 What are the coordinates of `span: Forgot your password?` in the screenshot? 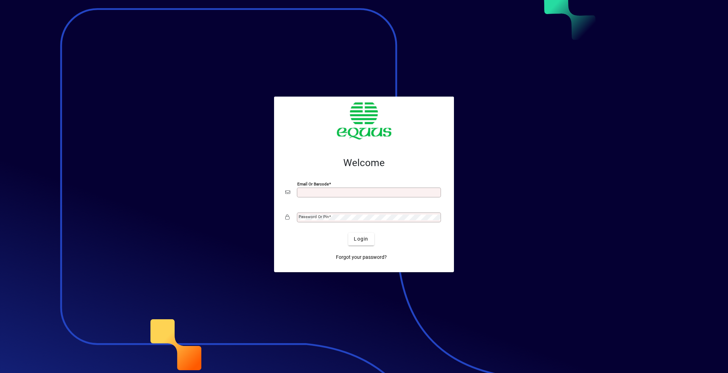 It's located at (361, 257).